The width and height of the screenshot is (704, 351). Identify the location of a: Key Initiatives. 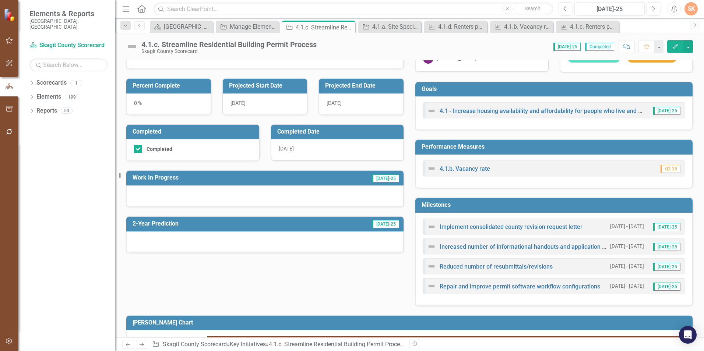
(248, 344).